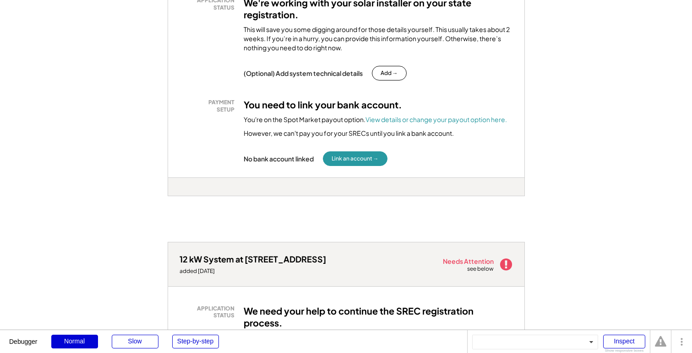 This screenshot has width=692, height=353. I want to click on div: Step-by-step, so click(196, 342).